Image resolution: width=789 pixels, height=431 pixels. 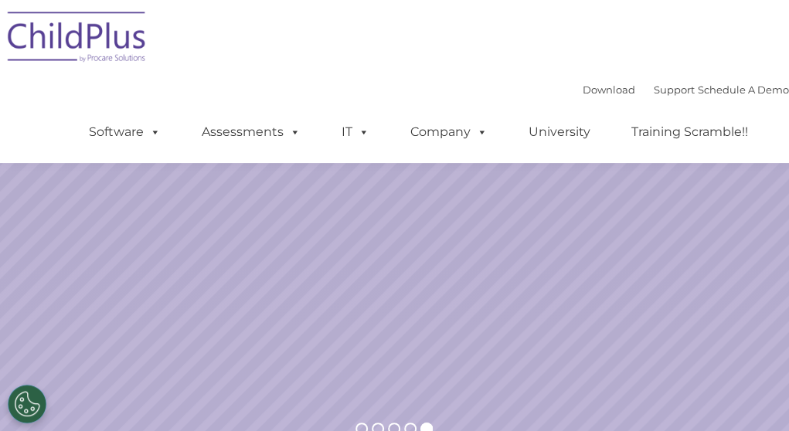 What do you see at coordinates (673, 90) in the screenshot?
I see `a: Support` at bounding box center [673, 90].